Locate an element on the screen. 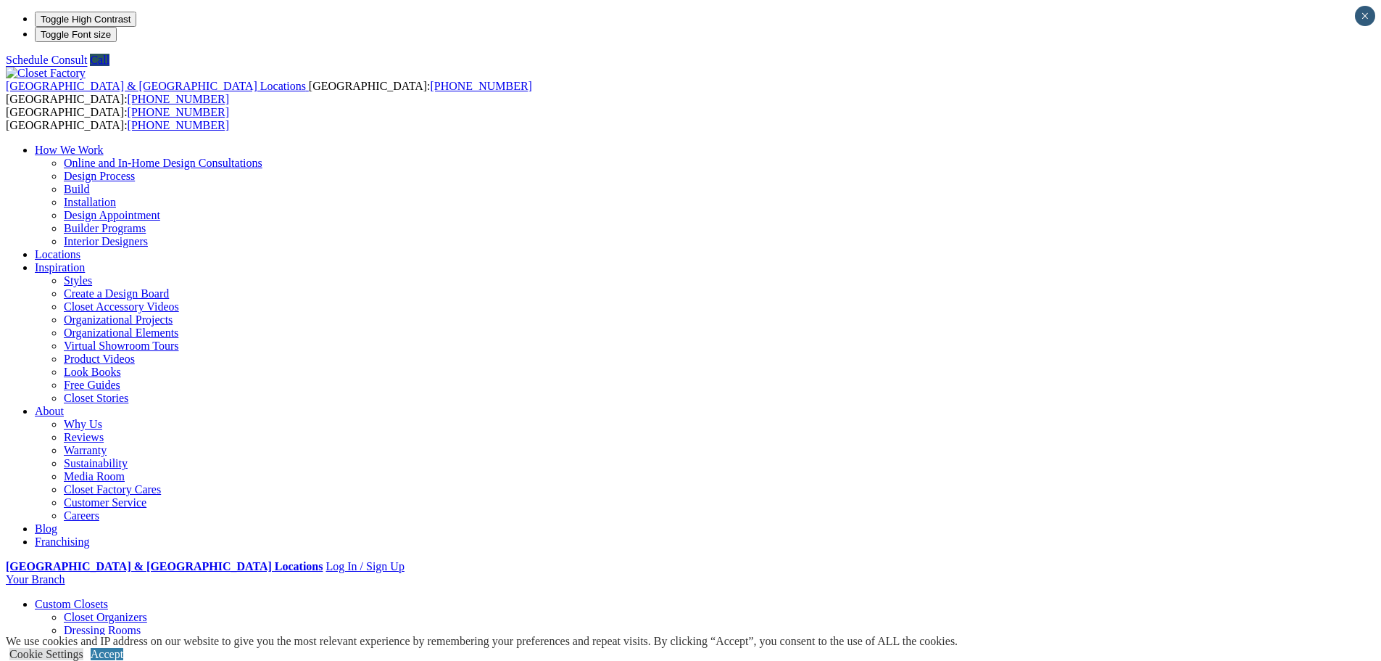 This screenshot has height=661, width=1381. a: Styles is located at coordinates (78, 280).